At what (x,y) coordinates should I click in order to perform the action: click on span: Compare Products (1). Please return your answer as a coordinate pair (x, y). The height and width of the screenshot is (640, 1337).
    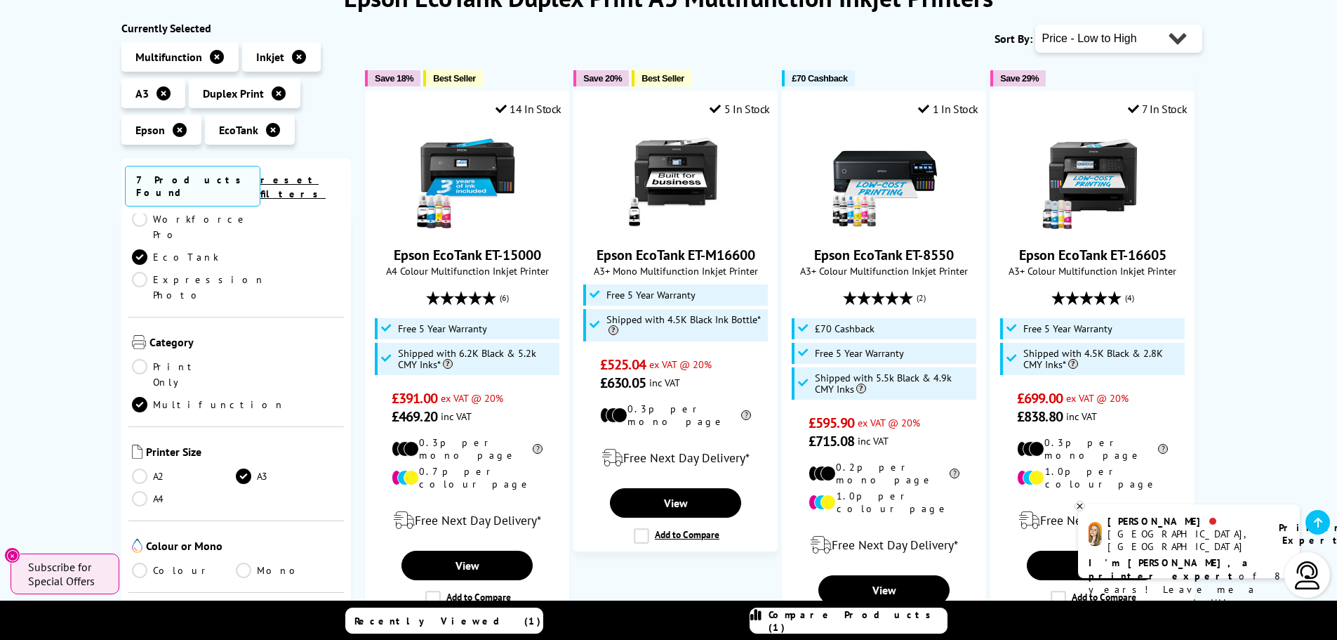
    Looking at the image, I should click on (858, 621).